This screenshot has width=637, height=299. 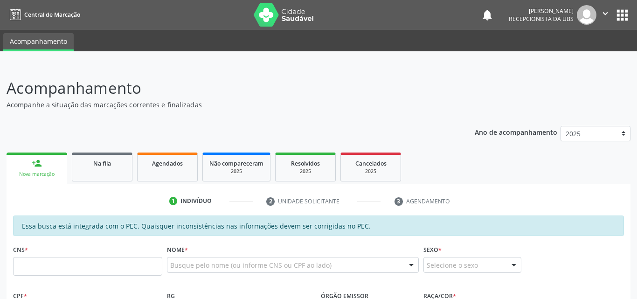 I want to click on span: Resolvidos, so click(x=305, y=163).